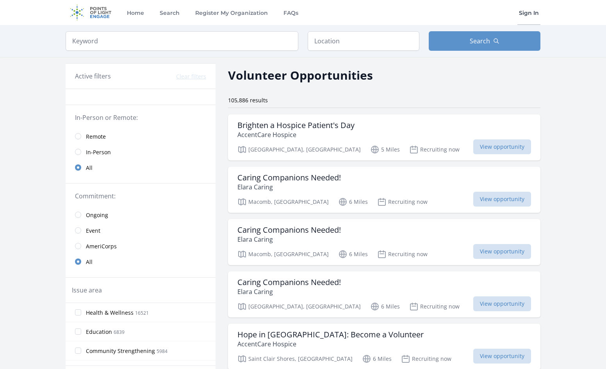  Describe the element at coordinates (248, 100) in the screenshot. I see `span: 105,886 results` at that location.